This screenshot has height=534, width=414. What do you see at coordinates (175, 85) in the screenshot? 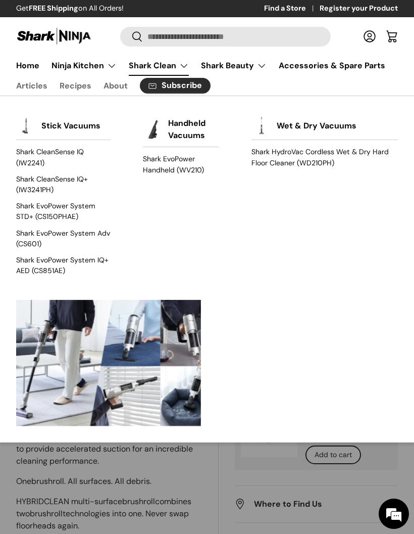
I see `a: Subscribe` at bounding box center [175, 85].